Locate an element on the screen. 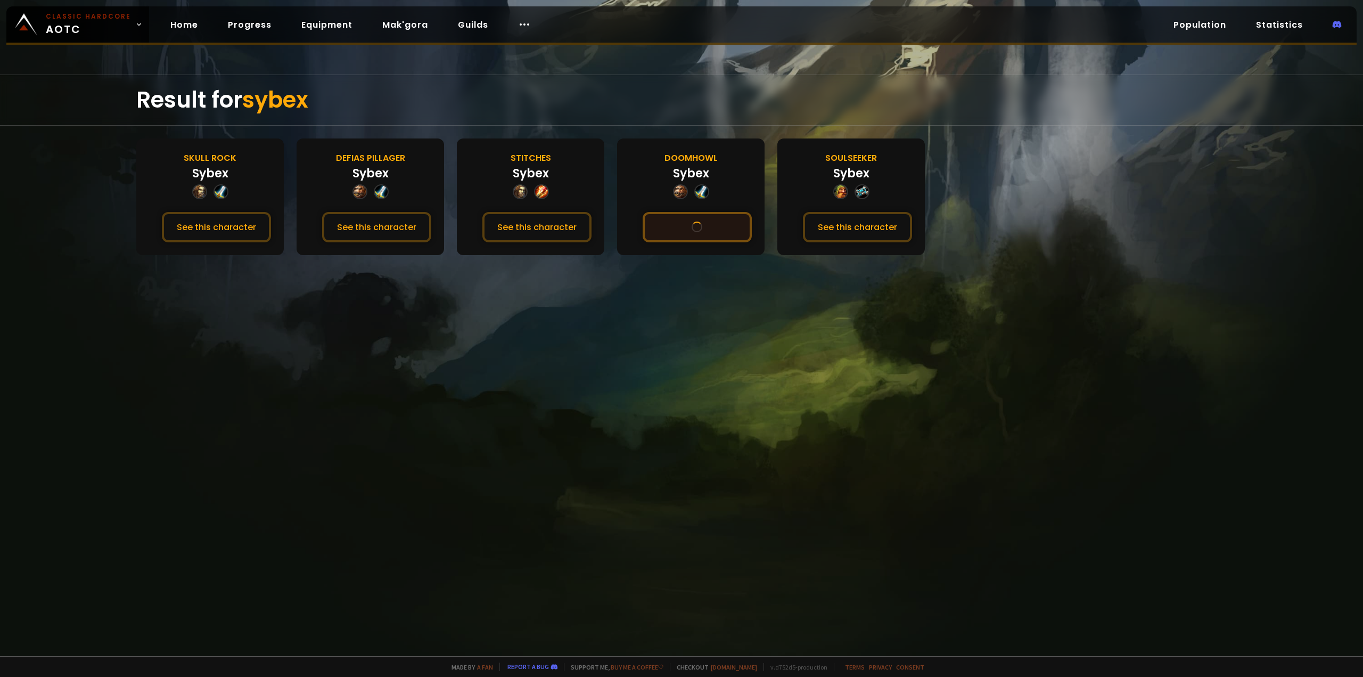 This screenshot has height=677, width=1363. div: Skull Rock is located at coordinates (210, 158).